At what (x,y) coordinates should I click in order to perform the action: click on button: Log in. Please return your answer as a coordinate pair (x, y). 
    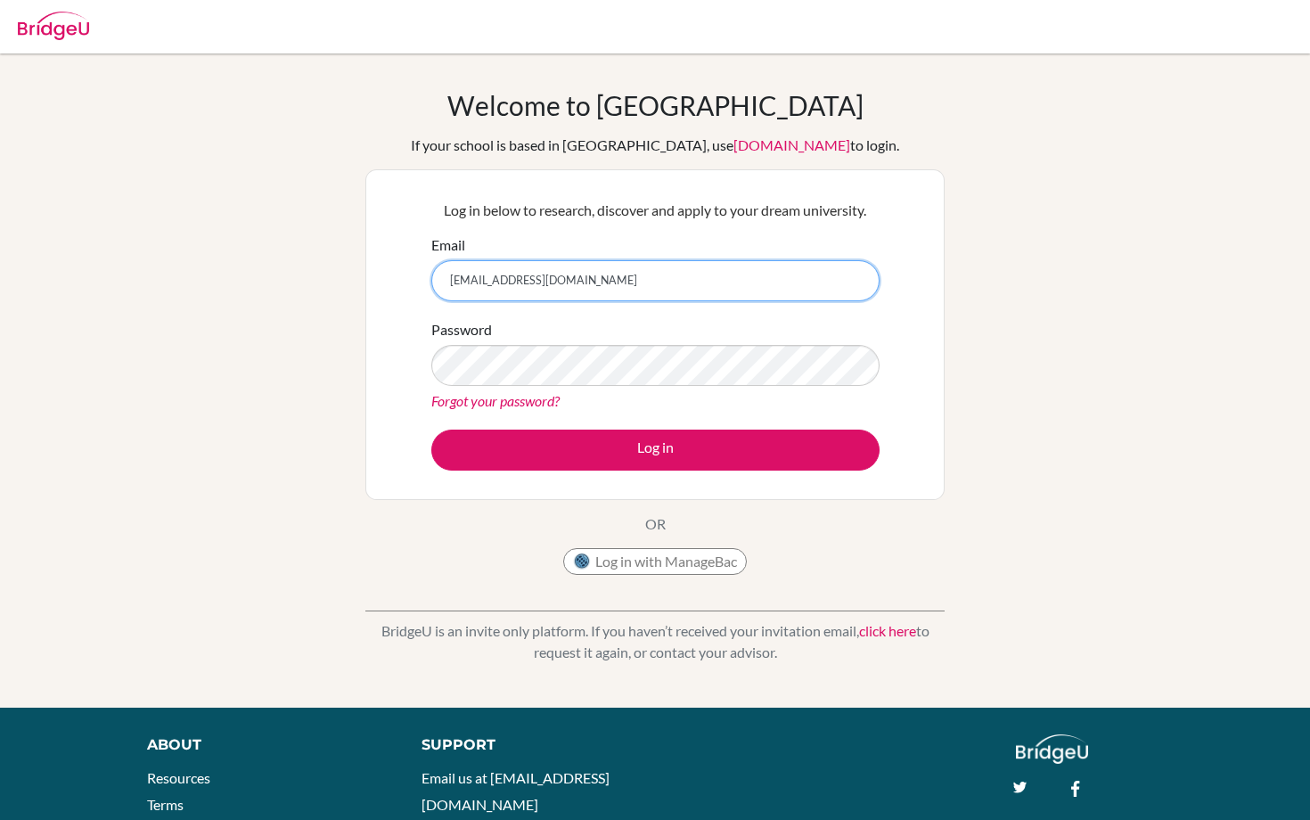
    Looking at the image, I should click on (655, 450).